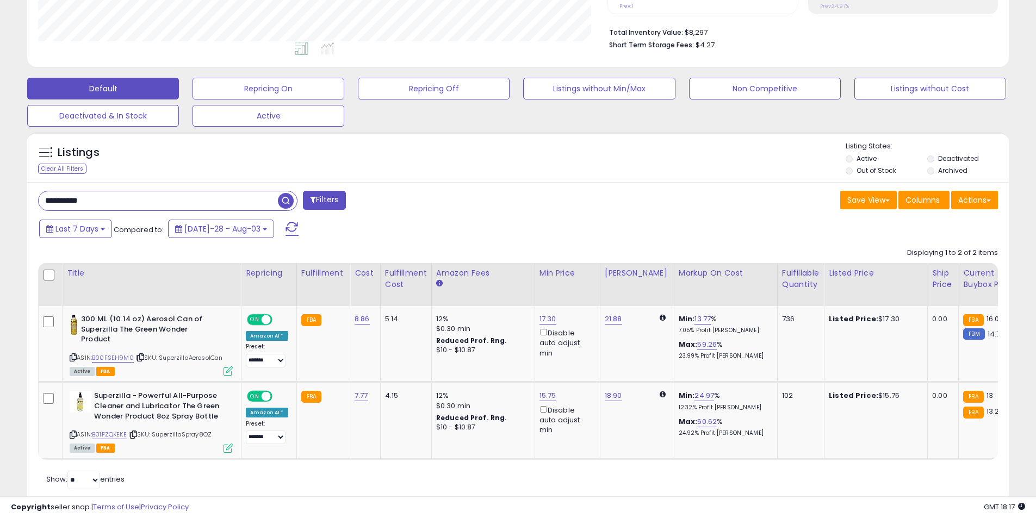 This screenshot has width=1036, height=518. Describe the element at coordinates (362, 319) in the screenshot. I see `a: 8.86` at that location.